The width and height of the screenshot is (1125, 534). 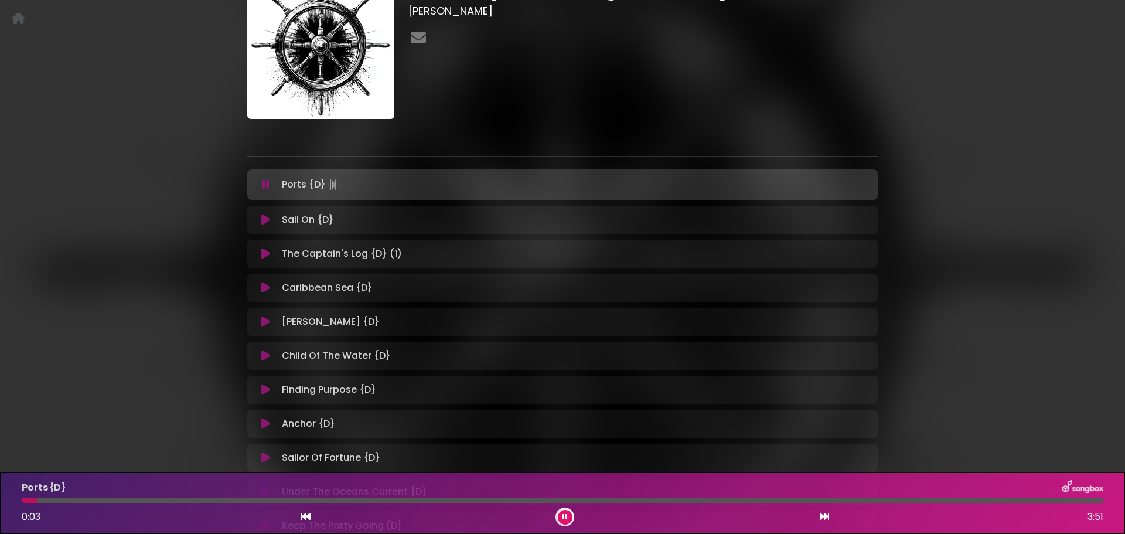 I want to click on p: Child Of The Water {D}, so click(x=336, y=356).